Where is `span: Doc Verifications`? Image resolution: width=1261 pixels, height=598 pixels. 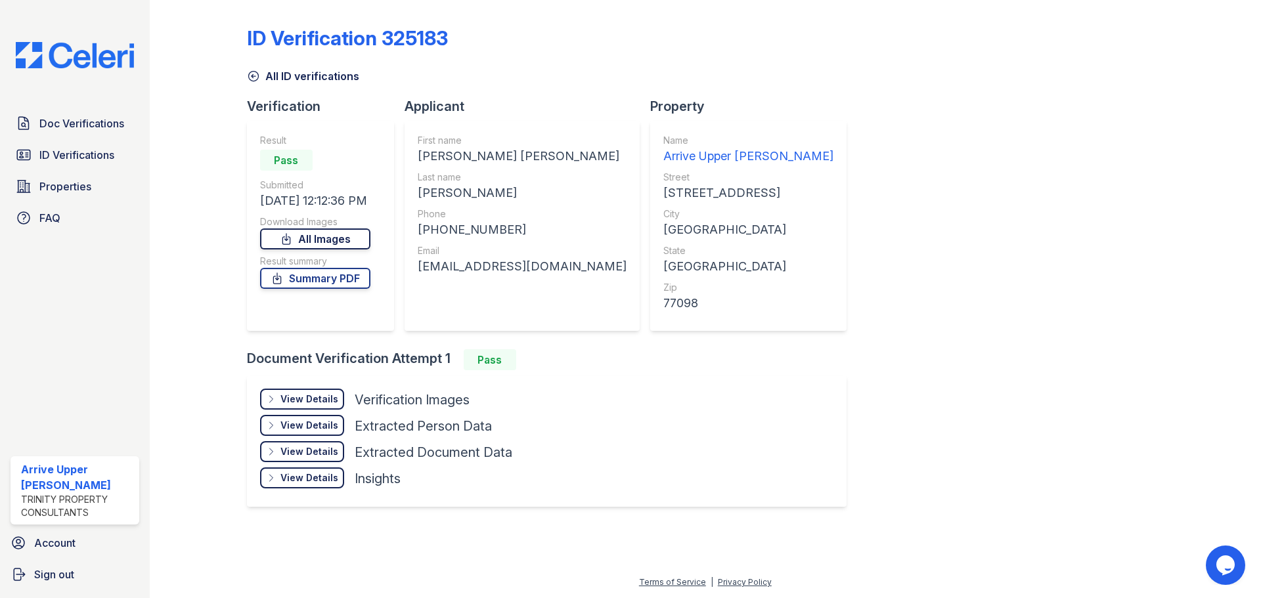 span: Doc Verifications is located at coordinates (81, 123).